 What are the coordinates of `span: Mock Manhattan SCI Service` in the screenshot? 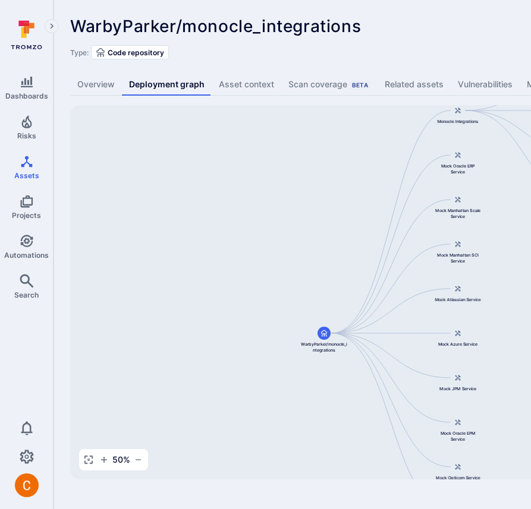 It's located at (458, 258).